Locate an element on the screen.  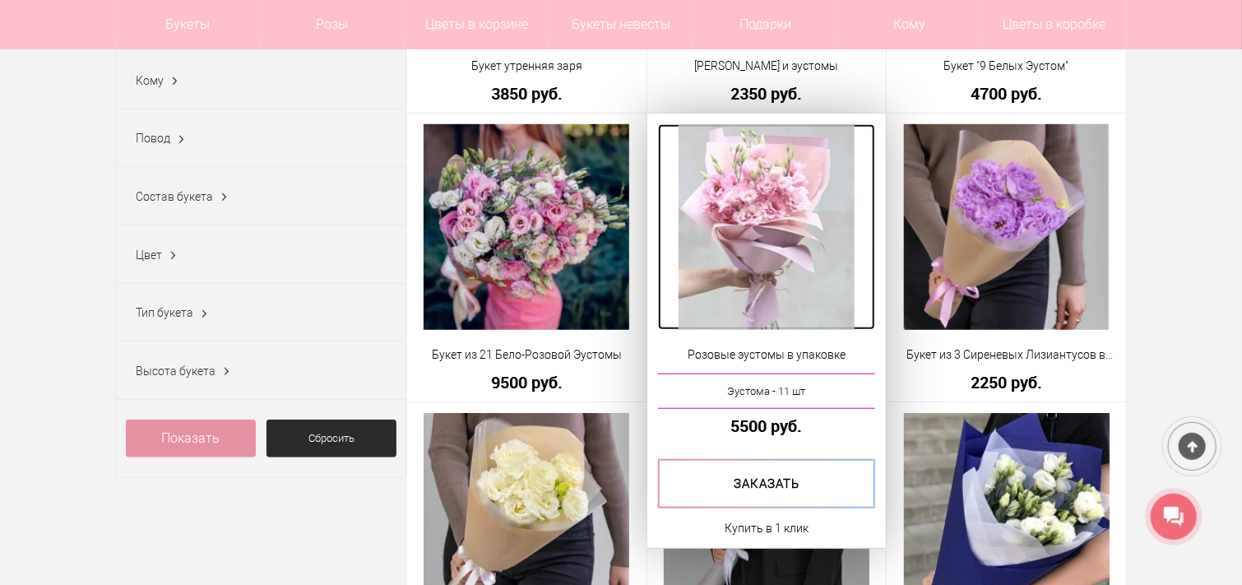
a: Розовые эустомы в упаковке is located at coordinates (766, 354).